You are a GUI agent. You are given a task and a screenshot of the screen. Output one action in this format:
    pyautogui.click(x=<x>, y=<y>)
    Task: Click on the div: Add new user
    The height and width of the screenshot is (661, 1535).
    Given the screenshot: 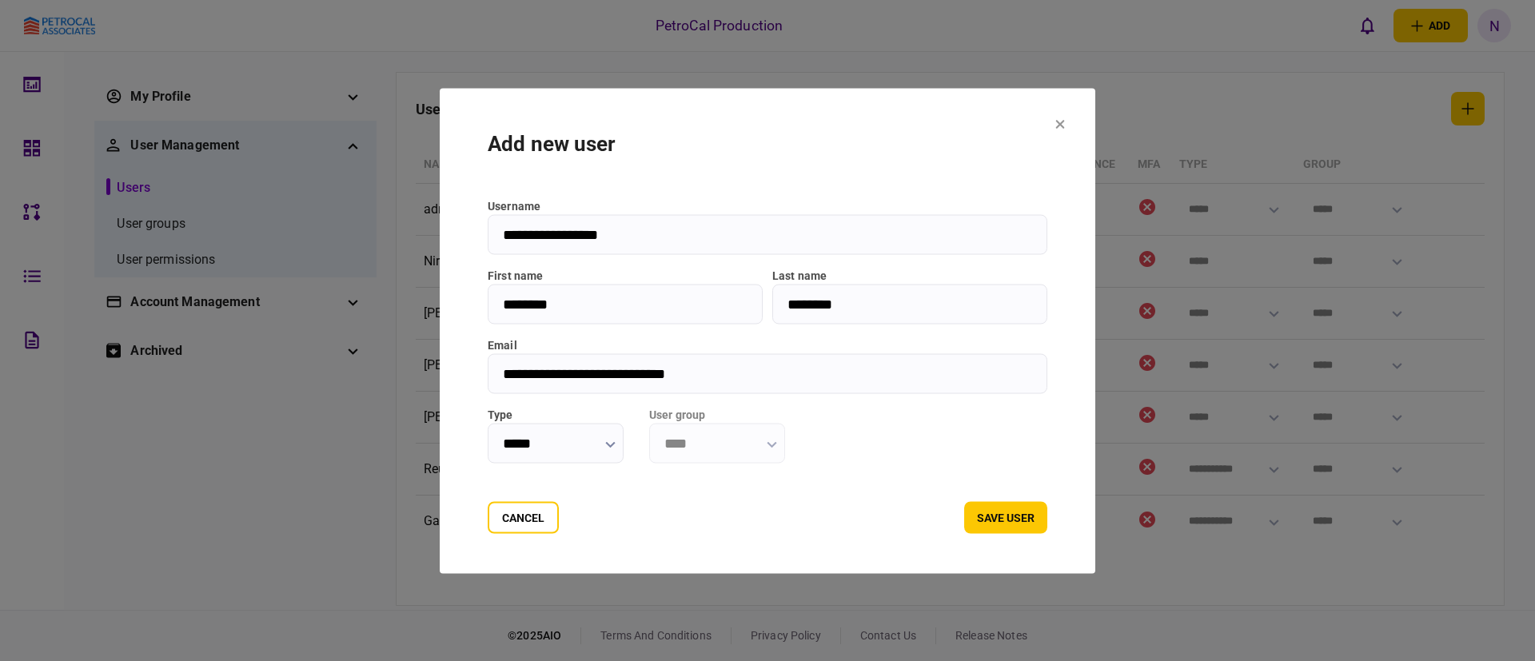 What is the action you would take?
    pyautogui.click(x=768, y=143)
    